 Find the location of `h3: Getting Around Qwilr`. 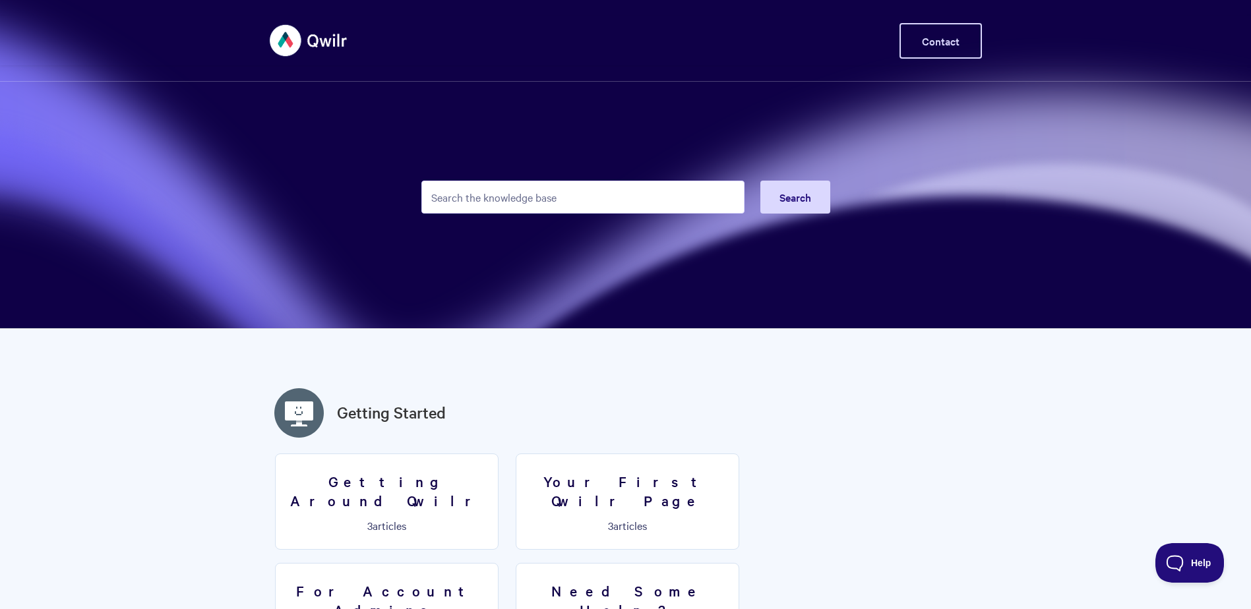

h3: Getting Around Qwilr is located at coordinates (386, 491).